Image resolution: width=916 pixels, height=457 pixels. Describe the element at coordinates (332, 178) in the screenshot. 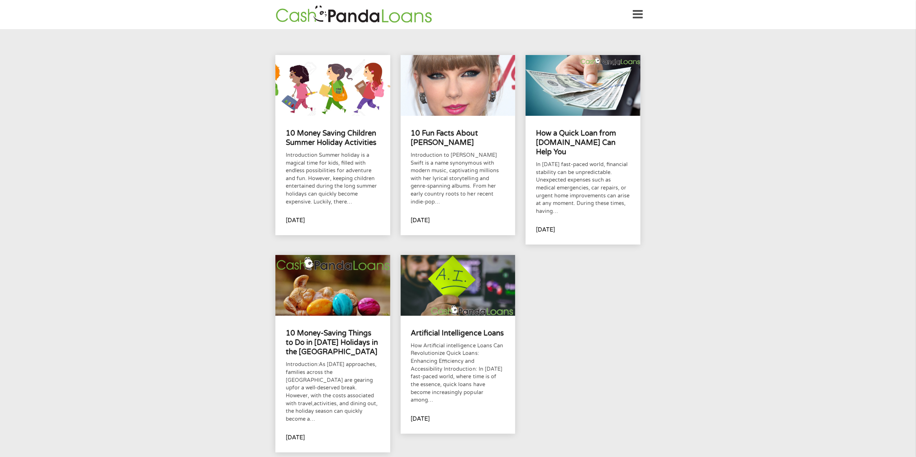

I see `p: Introduction Summer holiday is a magical time for kids, filled with endless possibilities for adv...` at that location.